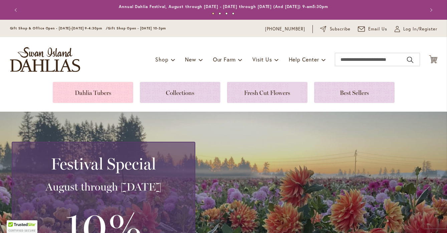  I want to click on button: 3 of 4, so click(226, 13).